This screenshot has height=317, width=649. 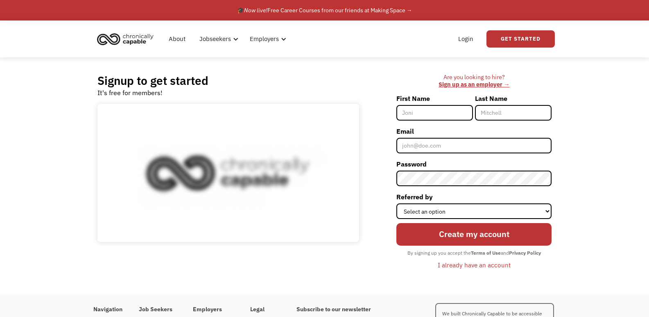 What do you see at coordinates (127, 39) in the screenshot?
I see `a: home` at bounding box center [127, 39].